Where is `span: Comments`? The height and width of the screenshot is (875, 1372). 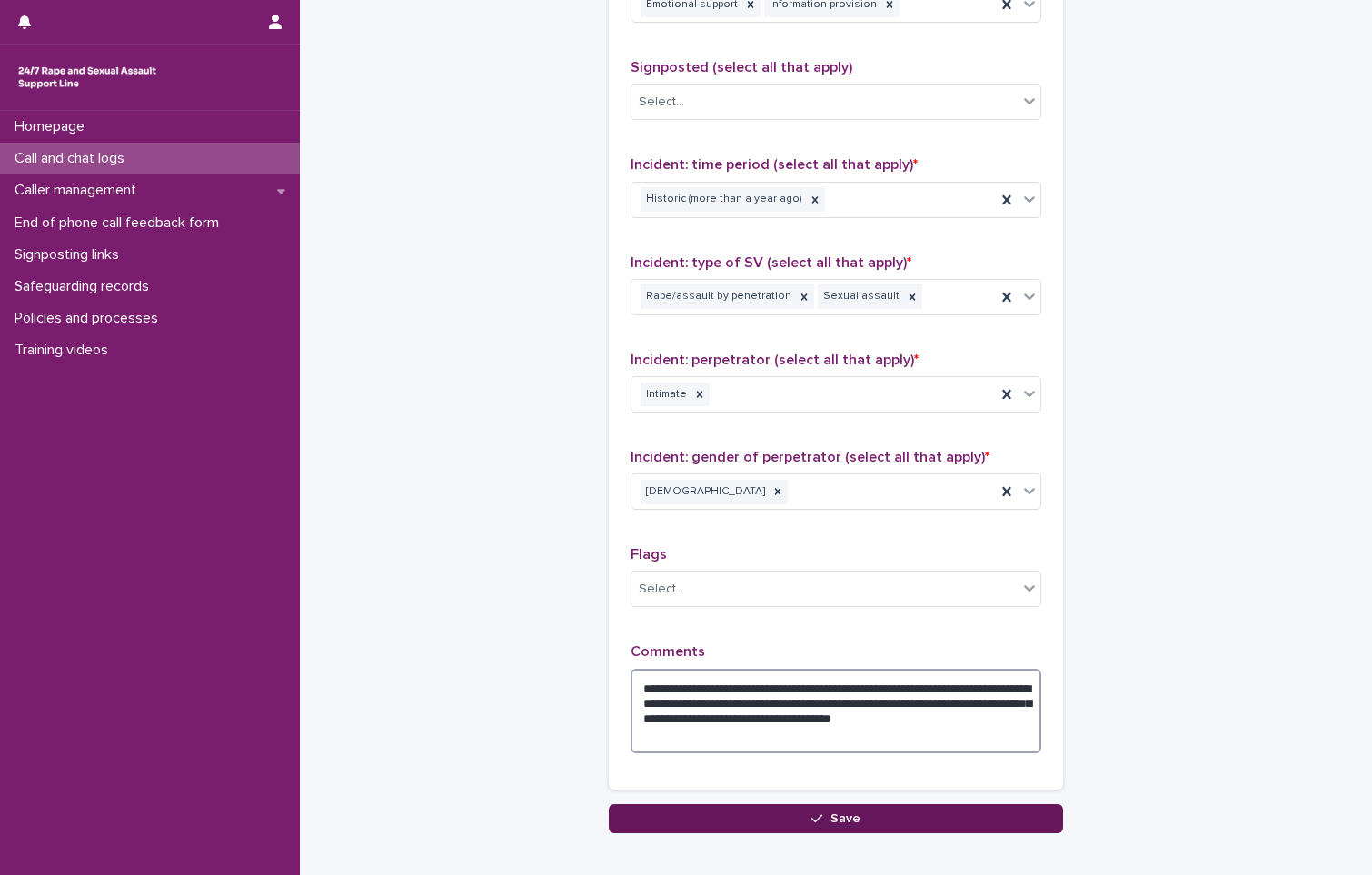
span: Comments is located at coordinates (668, 651).